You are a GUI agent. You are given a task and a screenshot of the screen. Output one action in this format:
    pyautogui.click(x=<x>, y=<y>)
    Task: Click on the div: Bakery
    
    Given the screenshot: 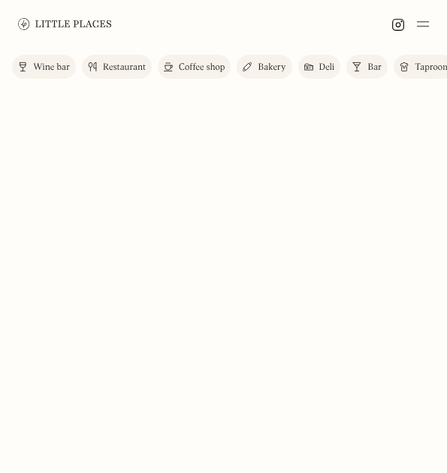 What is the action you would take?
    pyautogui.click(x=271, y=68)
    